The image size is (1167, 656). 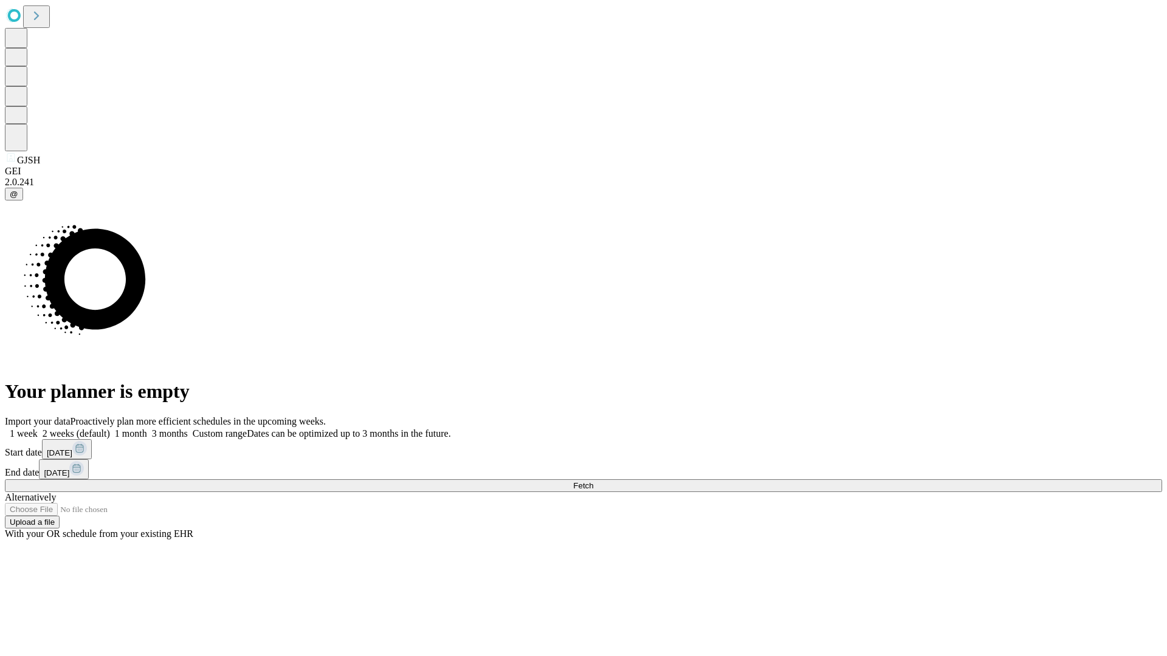 I want to click on button: Fetch, so click(x=584, y=486).